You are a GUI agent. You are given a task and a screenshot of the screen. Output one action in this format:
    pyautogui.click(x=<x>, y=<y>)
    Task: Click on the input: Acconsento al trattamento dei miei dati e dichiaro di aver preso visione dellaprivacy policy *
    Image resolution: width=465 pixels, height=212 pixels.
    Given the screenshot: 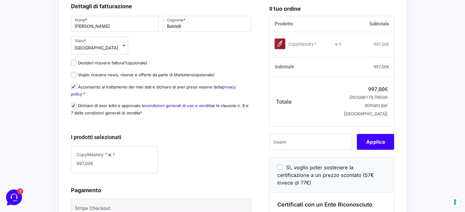 What is the action you would take?
    pyautogui.click(x=74, y=87)
    